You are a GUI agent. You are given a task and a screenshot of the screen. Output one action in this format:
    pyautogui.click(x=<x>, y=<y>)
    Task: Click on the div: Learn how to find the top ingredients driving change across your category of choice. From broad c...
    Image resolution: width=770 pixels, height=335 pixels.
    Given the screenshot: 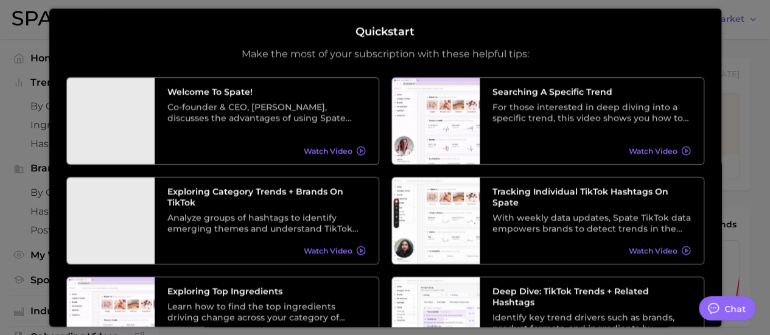 What is the action you would take?
    pyautogui.click(x=266, y=312)
    